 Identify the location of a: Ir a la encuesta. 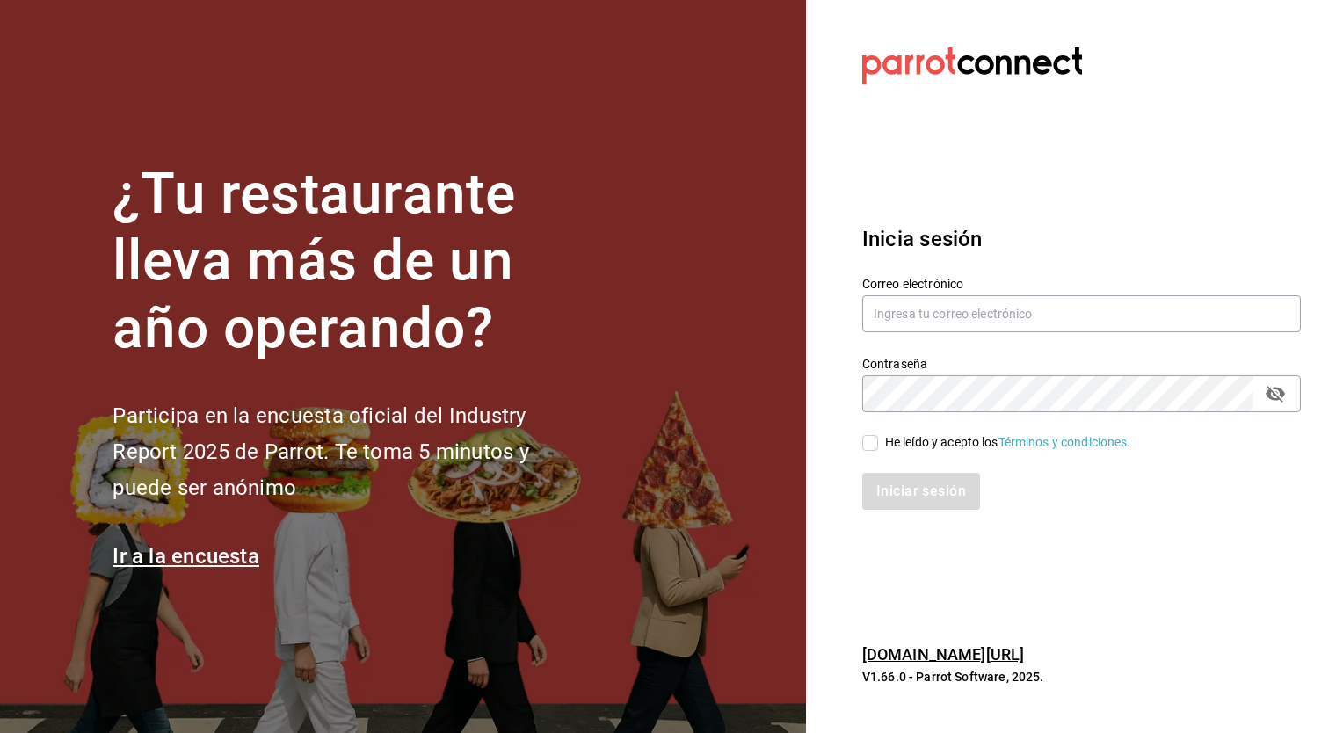
(185, 556).